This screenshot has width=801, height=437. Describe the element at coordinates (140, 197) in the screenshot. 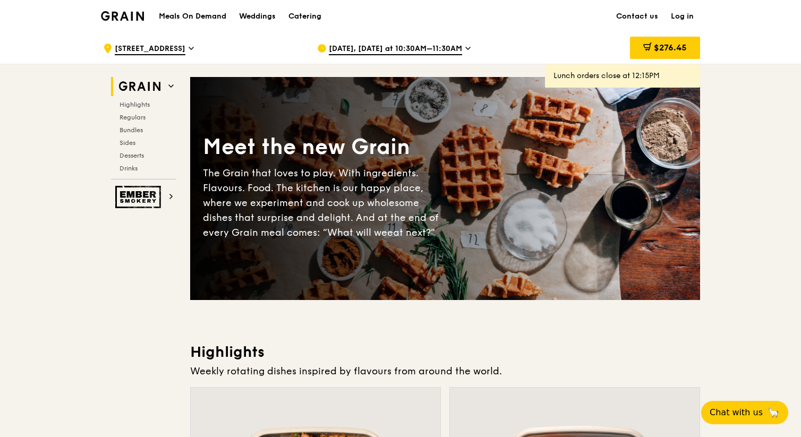

I see `img: Ember Smokery web logo` at that location.